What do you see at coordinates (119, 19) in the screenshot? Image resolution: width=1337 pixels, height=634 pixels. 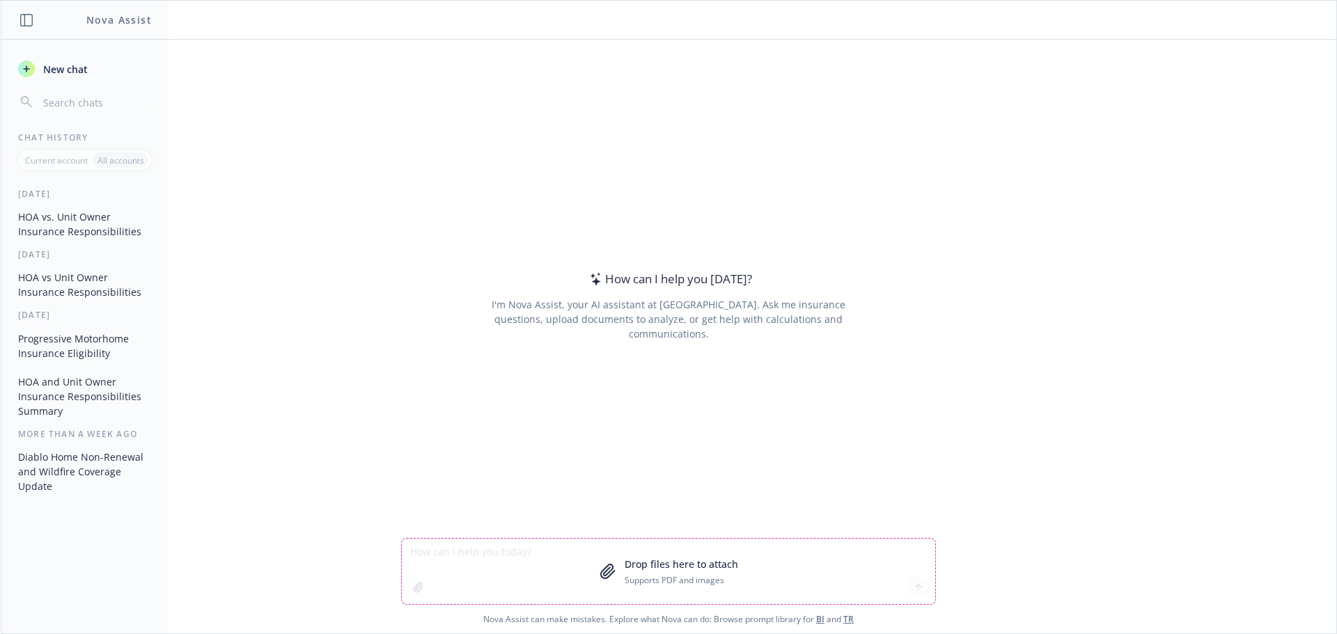 I see `h1: Nova Assist` at bounding box center [119, 19].